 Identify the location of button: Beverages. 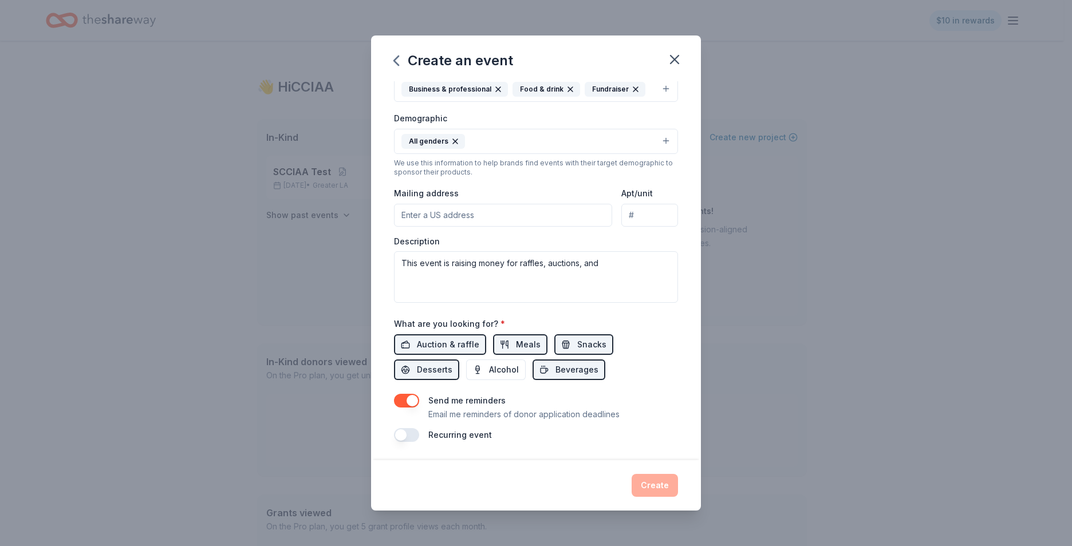
(569, 370).